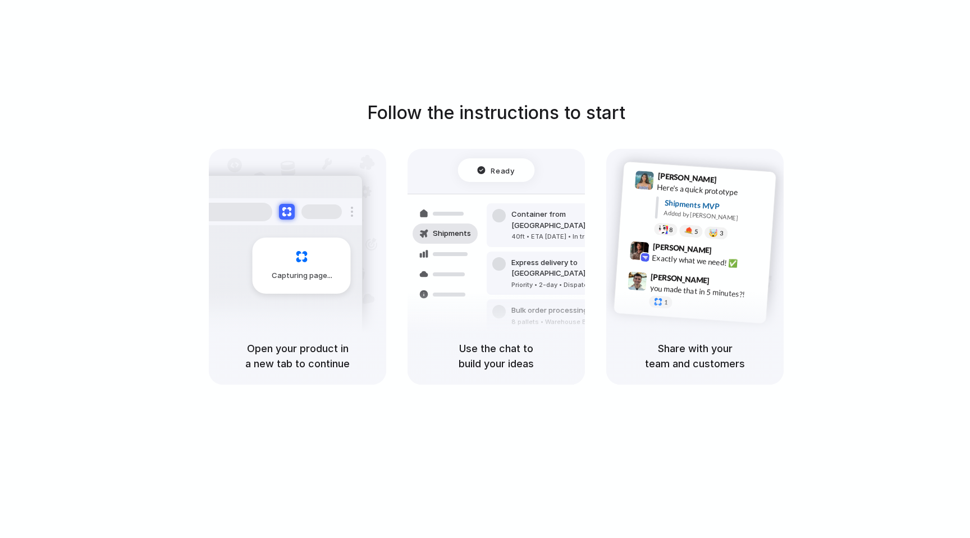 Image resolution: width=970 pixels, height=538 pixels. What do you see at coordinates (713, 191) in the screenshot?
I see `div: Here's a quick prototype` at bounding box center [713, 191].